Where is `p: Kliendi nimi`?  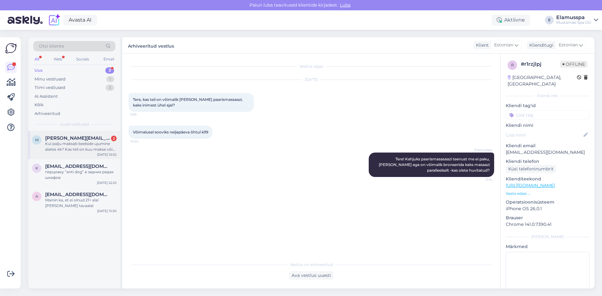 p: Kliendi nimi is located at coordinates (547, 125).